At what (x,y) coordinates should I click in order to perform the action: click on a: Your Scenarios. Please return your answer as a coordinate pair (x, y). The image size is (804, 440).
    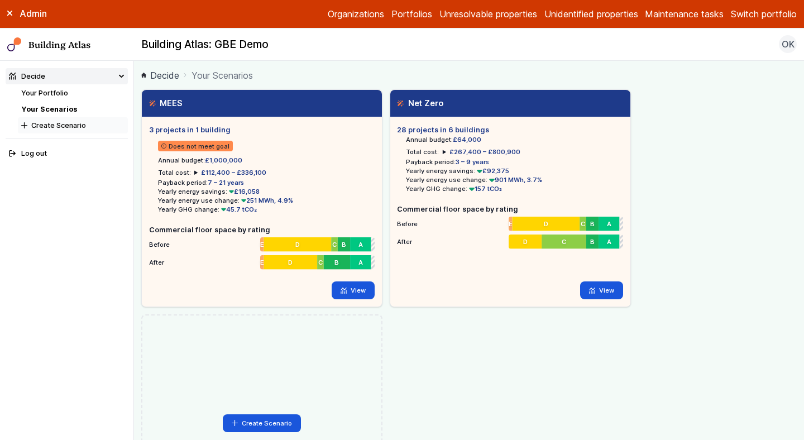
    Looking at the image, I should click on (49, 109).